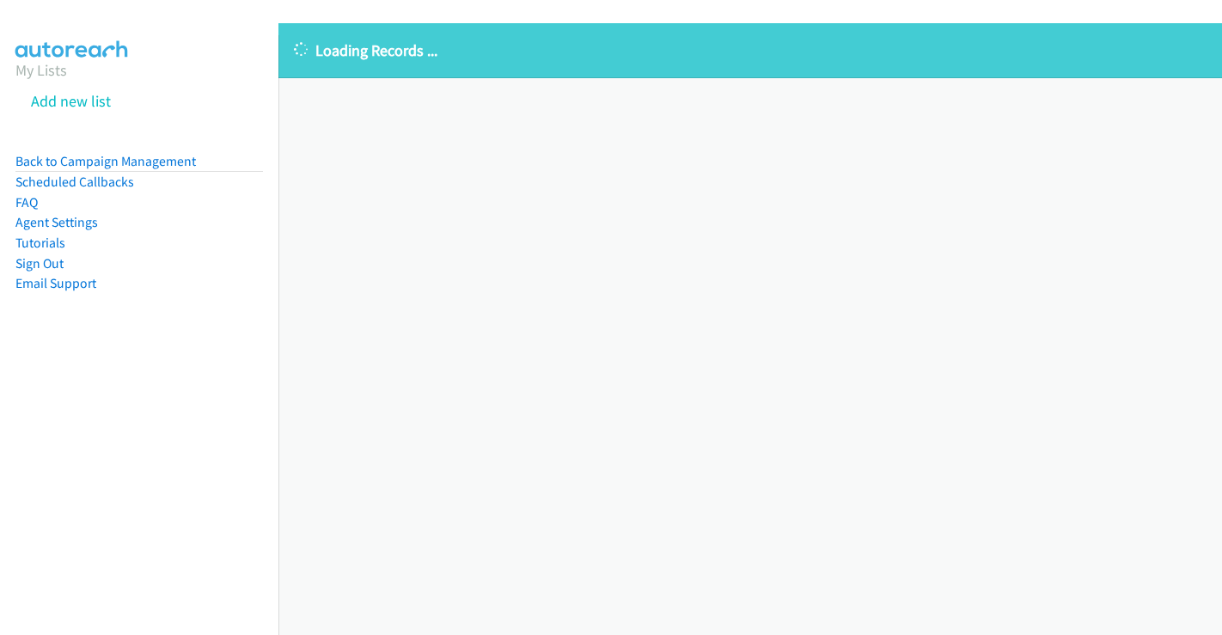 The width and height of the screenshot is (1222, 635). Describe the element at coordinates (41, 70) in the screenshot. I see `a: My Lists` at that location.